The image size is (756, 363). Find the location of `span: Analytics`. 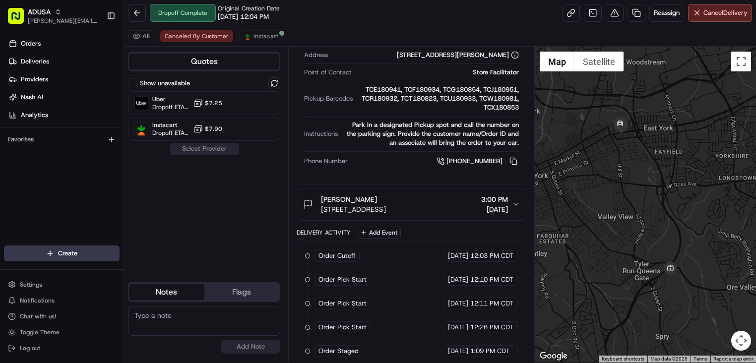

span: Analytics is located at coordinates (34, 115).